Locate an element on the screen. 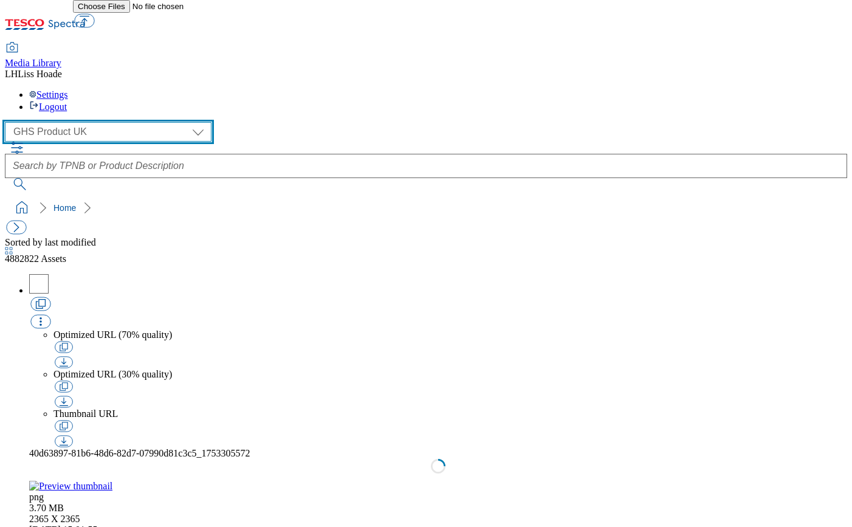 This screenshot has height=527, width=852. a: Home is located at coordinates (64, 208).